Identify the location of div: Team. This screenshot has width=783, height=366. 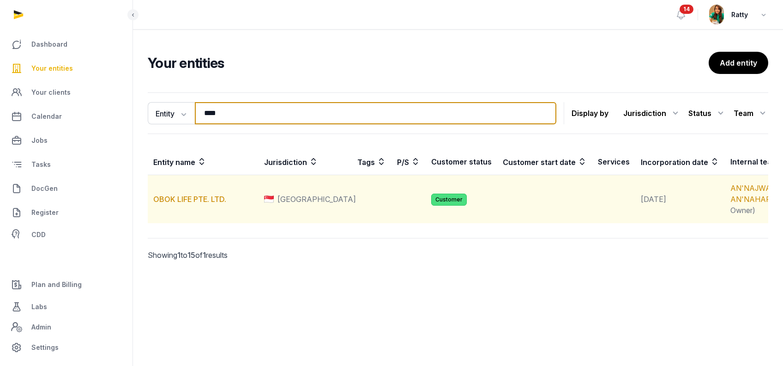
(751, 113).